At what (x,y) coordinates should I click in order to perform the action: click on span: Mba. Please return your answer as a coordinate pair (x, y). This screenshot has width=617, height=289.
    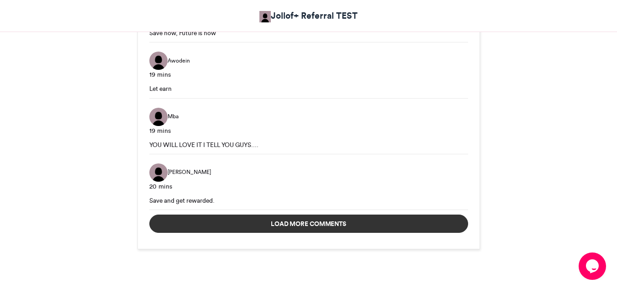
    Looking at the image, I should click on (173, 116).